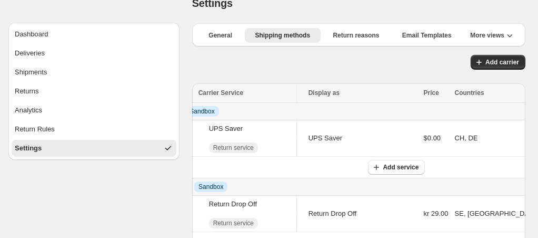 The image size is (538, 238). Describe the element at coordinates (220, 35) in the screenshot. I see `span: General` at that location.